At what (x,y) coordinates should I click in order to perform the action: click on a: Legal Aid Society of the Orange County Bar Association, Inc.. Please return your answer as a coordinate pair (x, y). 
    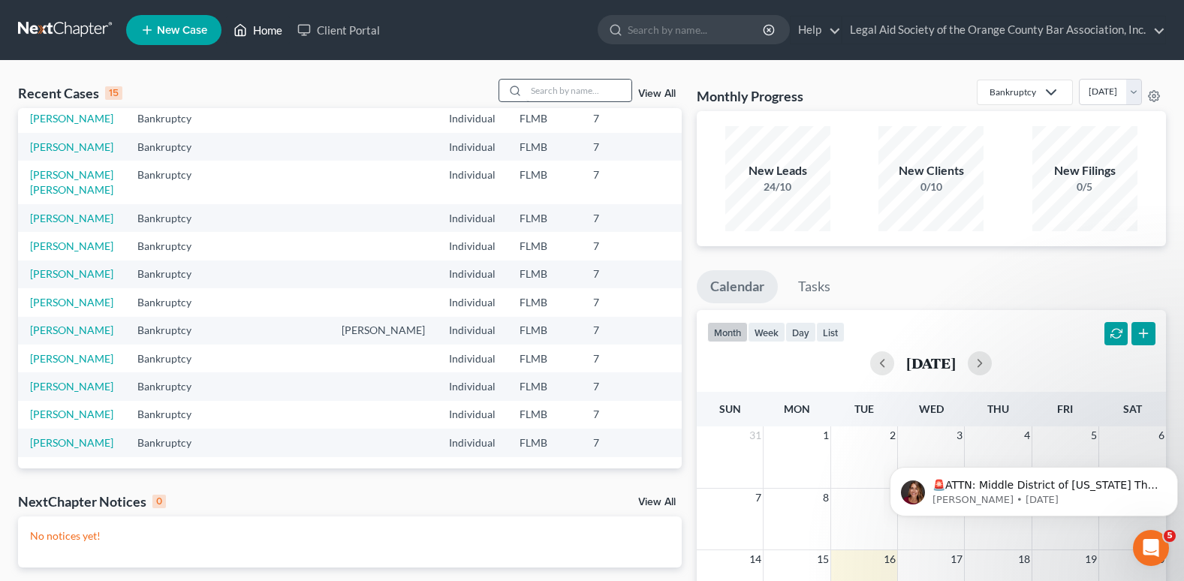
    Looking at the image, I should click on (1003, 30).